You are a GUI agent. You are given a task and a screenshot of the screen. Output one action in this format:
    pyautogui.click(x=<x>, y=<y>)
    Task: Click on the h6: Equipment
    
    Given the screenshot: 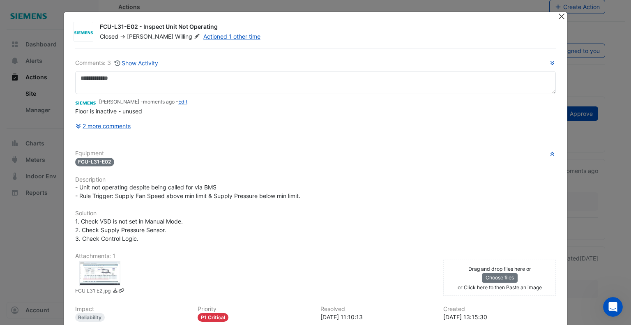 What is the action you would take?
    pyautogui.click(x=315, y=153)
    